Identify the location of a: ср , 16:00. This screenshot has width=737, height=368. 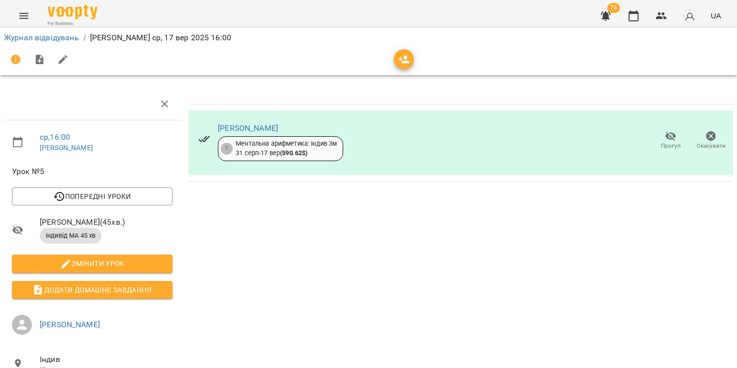
(55, 137).